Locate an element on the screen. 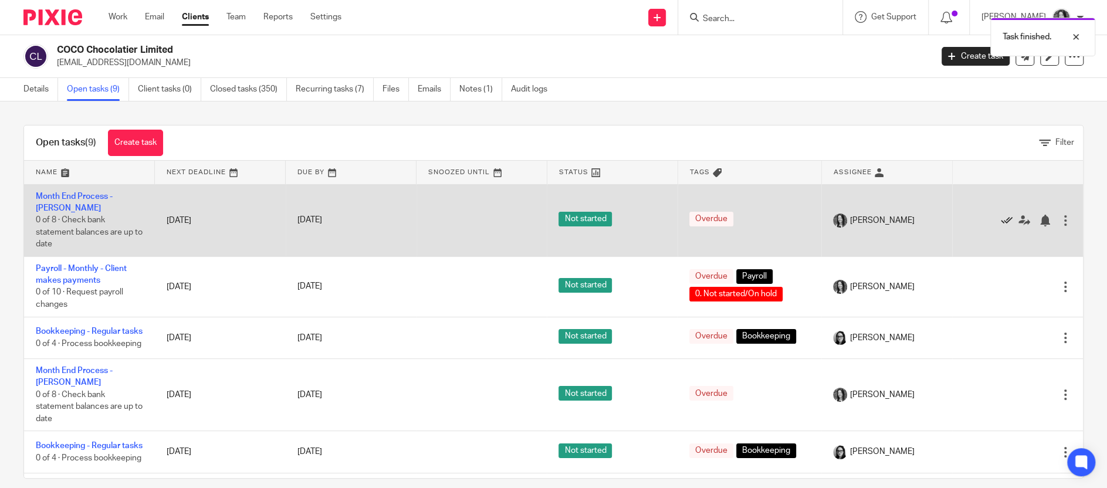 The image size is (1107, 488). a: Closed tasks (350) is located at coordinates (248, 89).